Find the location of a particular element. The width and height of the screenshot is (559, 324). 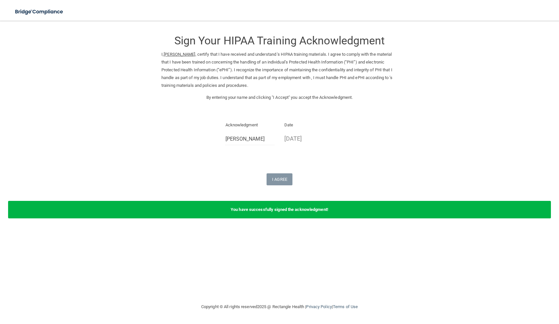

b: You have successfully signed the acknowledgment! is located at coordinates (280, 209).